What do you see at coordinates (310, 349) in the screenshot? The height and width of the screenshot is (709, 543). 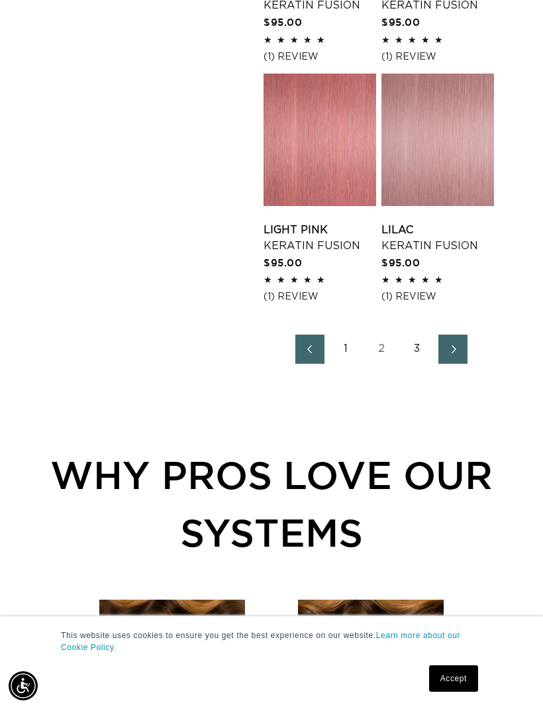 I see `a: Previous page` at bounding box center [310, 349].